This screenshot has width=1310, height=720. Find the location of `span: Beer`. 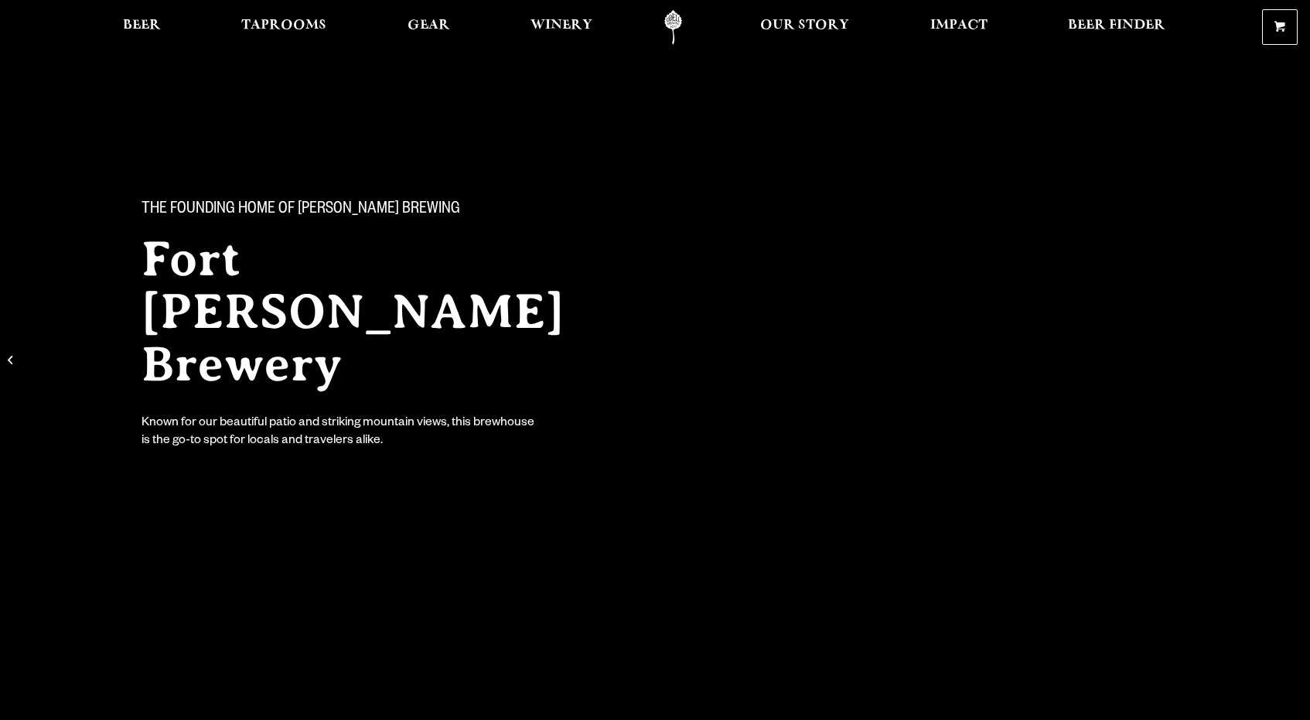

span: Beer is located at coordinates (142, 26).